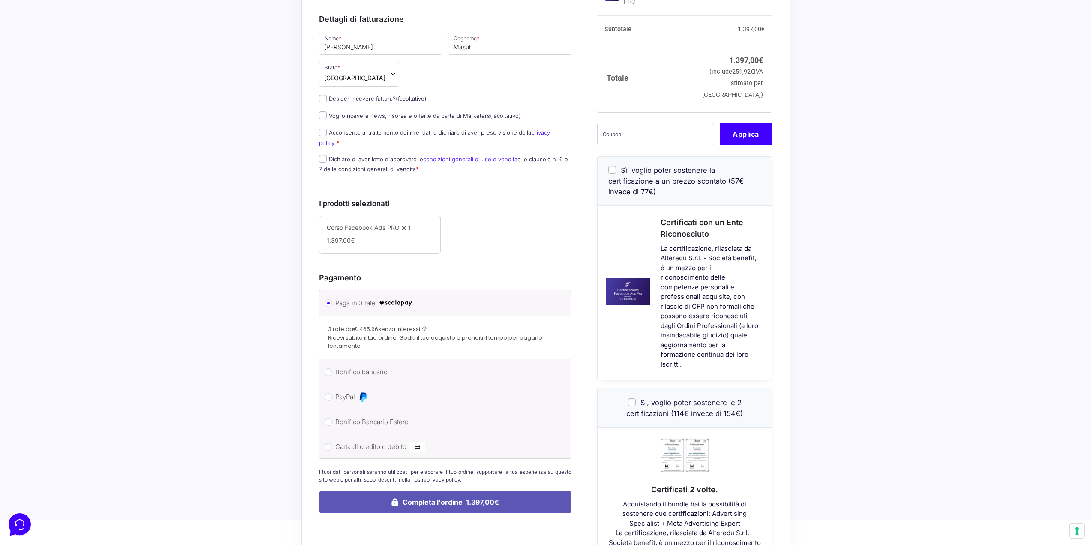 The width and height of the screenshot is (1091, 545). I want to click on input: Voglio ricevere news, risorse e offerte da parte di Marketers(facoltativo), so click(323, 115).